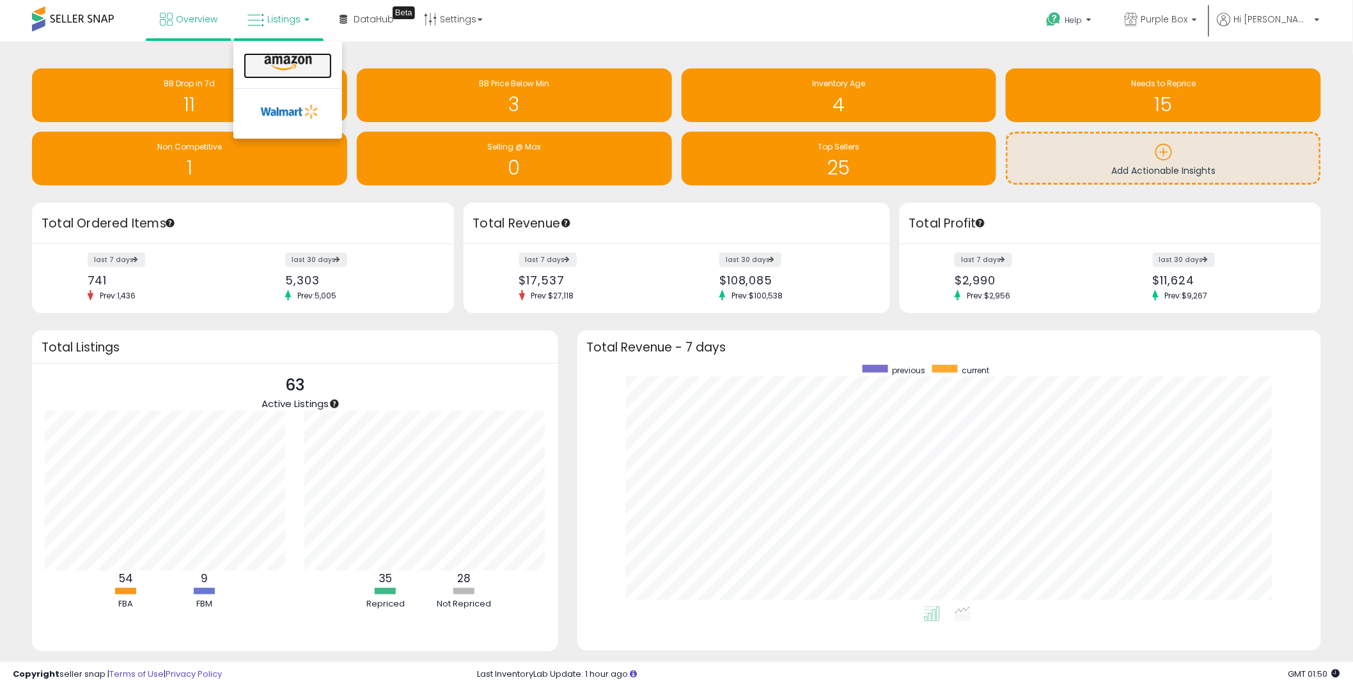  What do you see at coordinates (1314, 674) in the screenshot?
I see `span: 2025-09-17 01:50 GMT` at bounding box center [1314, 674].